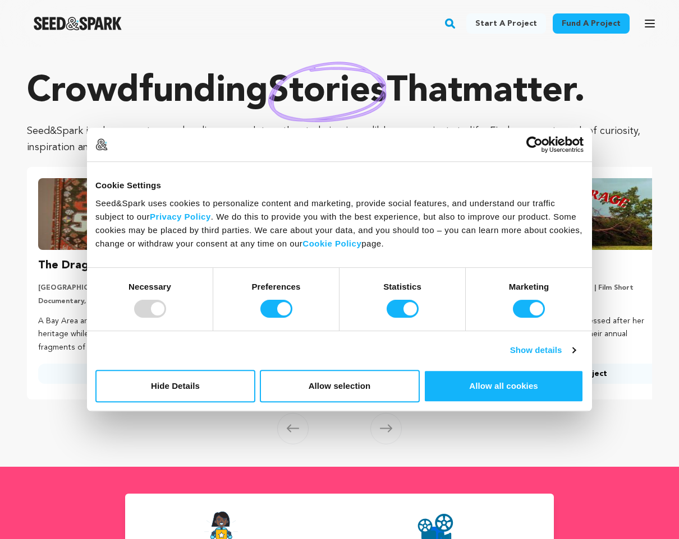 The height and width of the screenshot is (539, 679). What do you see at coordinates (542, 350) in the screenshot?
I see `a: Show details` at bounding box center [542, 350].